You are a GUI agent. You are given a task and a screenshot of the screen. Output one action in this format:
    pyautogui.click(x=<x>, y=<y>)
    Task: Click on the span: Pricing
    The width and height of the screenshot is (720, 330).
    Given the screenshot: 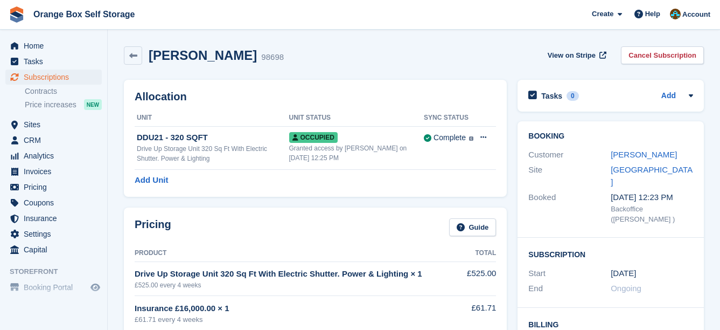 What is the action you would take?
    pyautogui.click(x=56, y=187)
    